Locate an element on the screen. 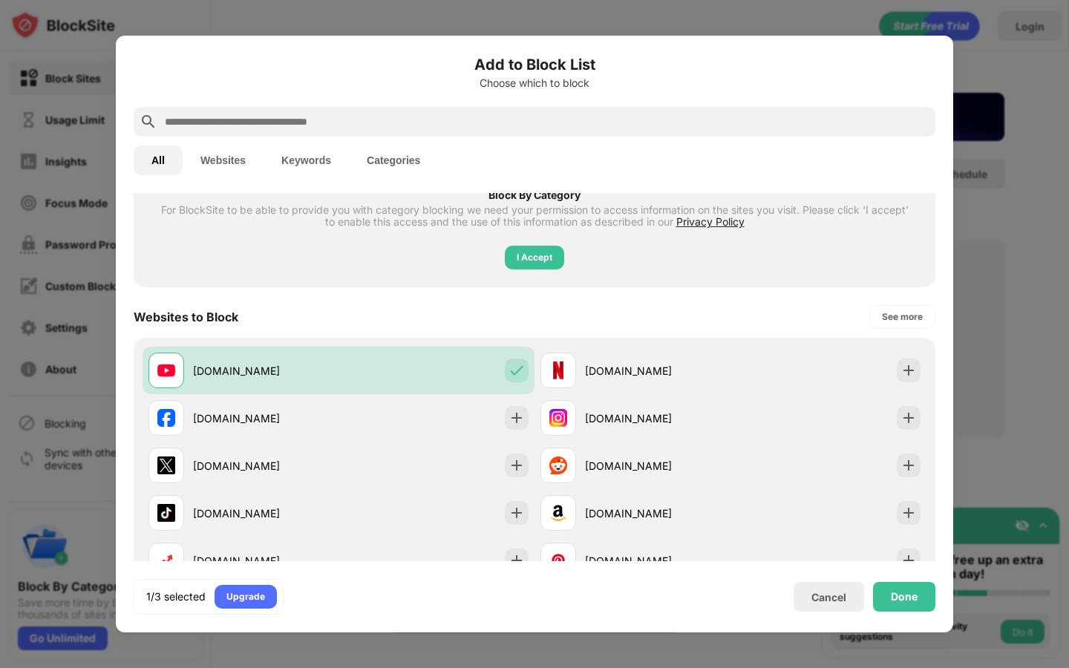 Image resolution: width=1069 pixels, height=668 pixels. button: Categories is located at coordinates (393, 160).